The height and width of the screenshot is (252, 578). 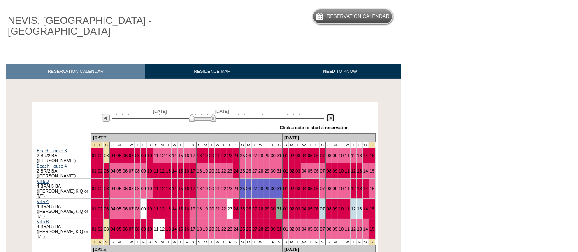 What do you see at coordinates (43, 201) in the screenshot?
I see `a: Villa 4` at bounding box center [43, 201].